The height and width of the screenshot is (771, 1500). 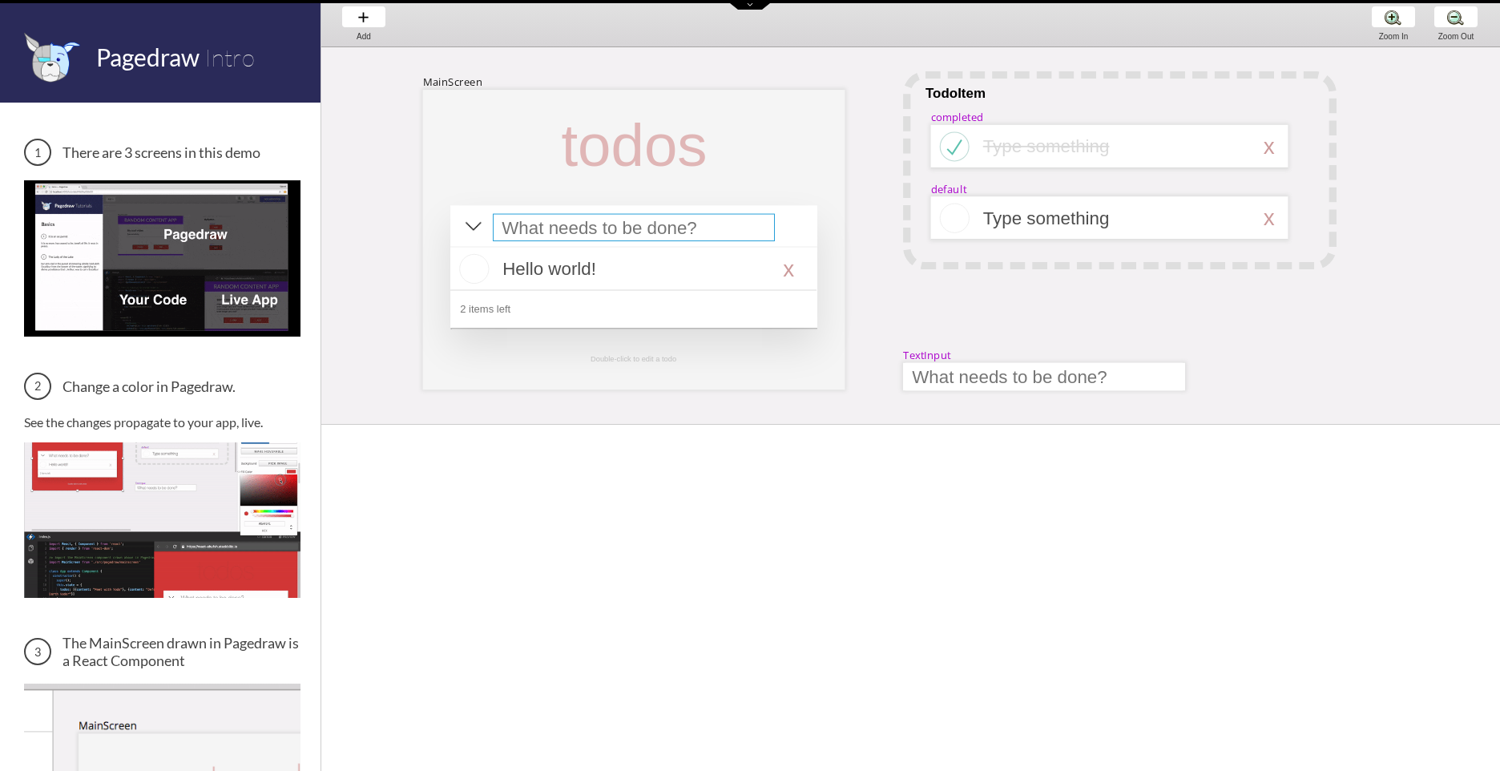 What do you see at coordinates (949, 189) in the screenshot?
I see `div: default` at bounding box center [949, 189].